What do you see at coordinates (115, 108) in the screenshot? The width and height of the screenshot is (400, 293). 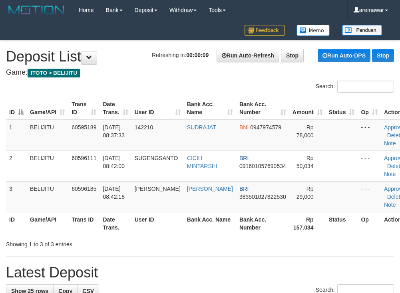 I see `th: Date Trans.: activate to sort column ascending` at bounding box center [115, 108].